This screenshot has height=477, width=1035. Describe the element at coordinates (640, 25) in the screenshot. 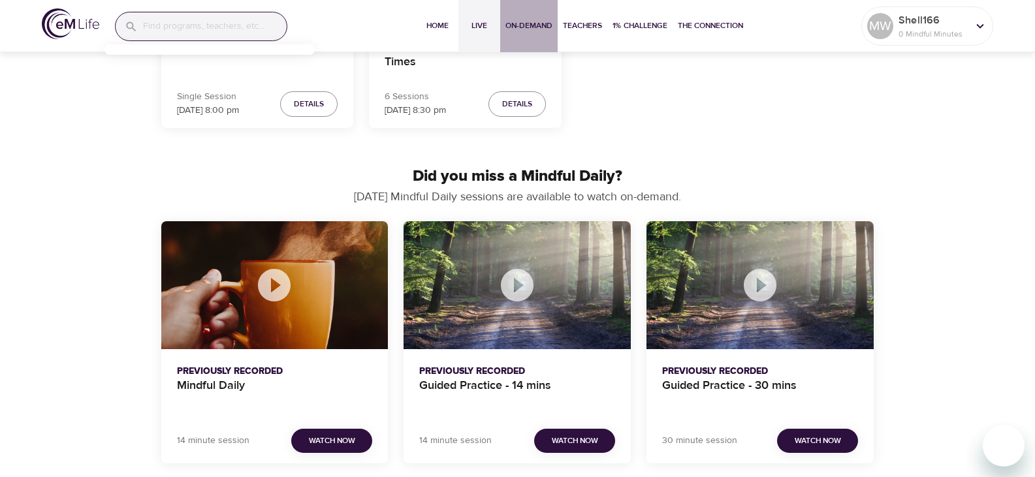

I see `span: 1% Challenge` at that location.